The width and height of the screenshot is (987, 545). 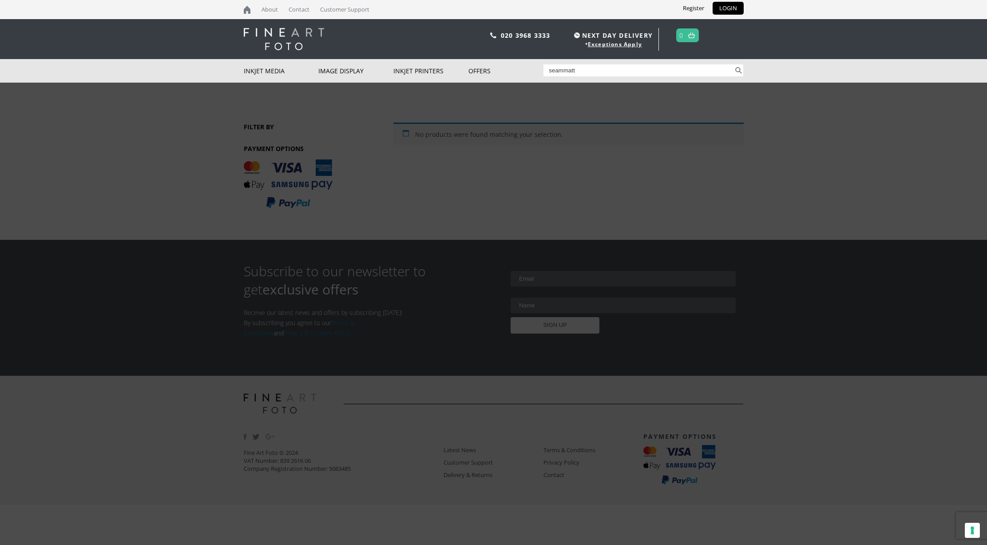 I want to click on a: Offers, so click(x=506, y=71).